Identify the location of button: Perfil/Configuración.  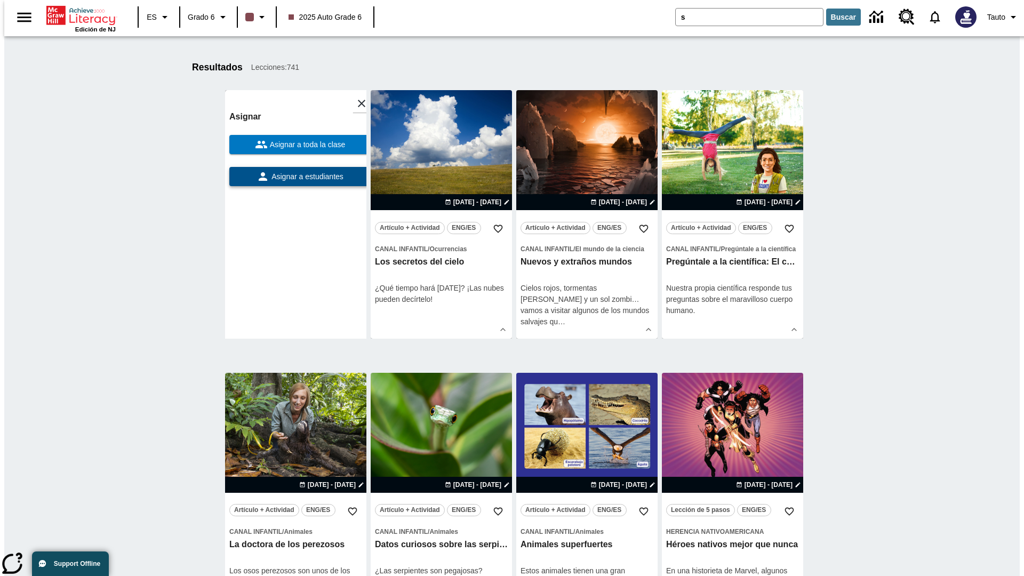
(1003, 17).